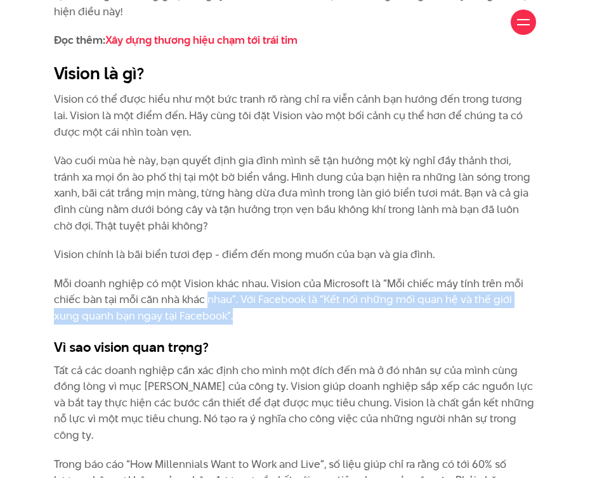 Image resolution: width=590 pixels, height=478 pixels. What do you see at coordinates (295, 115) in the screenshot?
I see `p: Vision có thể được hiểu như một bức tranh rõ ràng chỉ ra viễn cảnh bạn hướng đến trong tương lai....` at bounding box center [295, 115].